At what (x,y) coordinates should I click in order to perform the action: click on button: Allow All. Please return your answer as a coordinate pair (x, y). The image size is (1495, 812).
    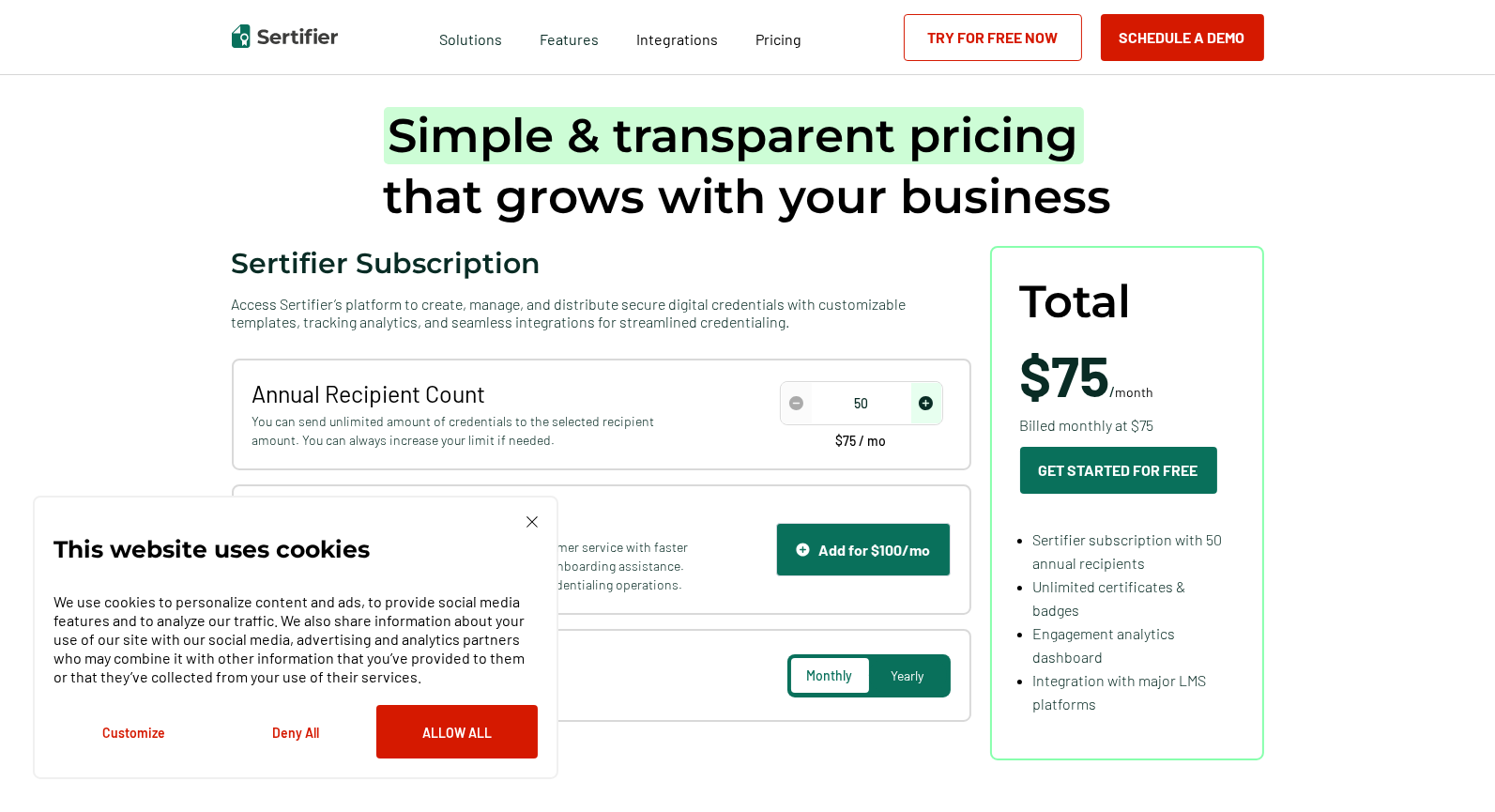
    Looking at the image, I should click on (457, 731).